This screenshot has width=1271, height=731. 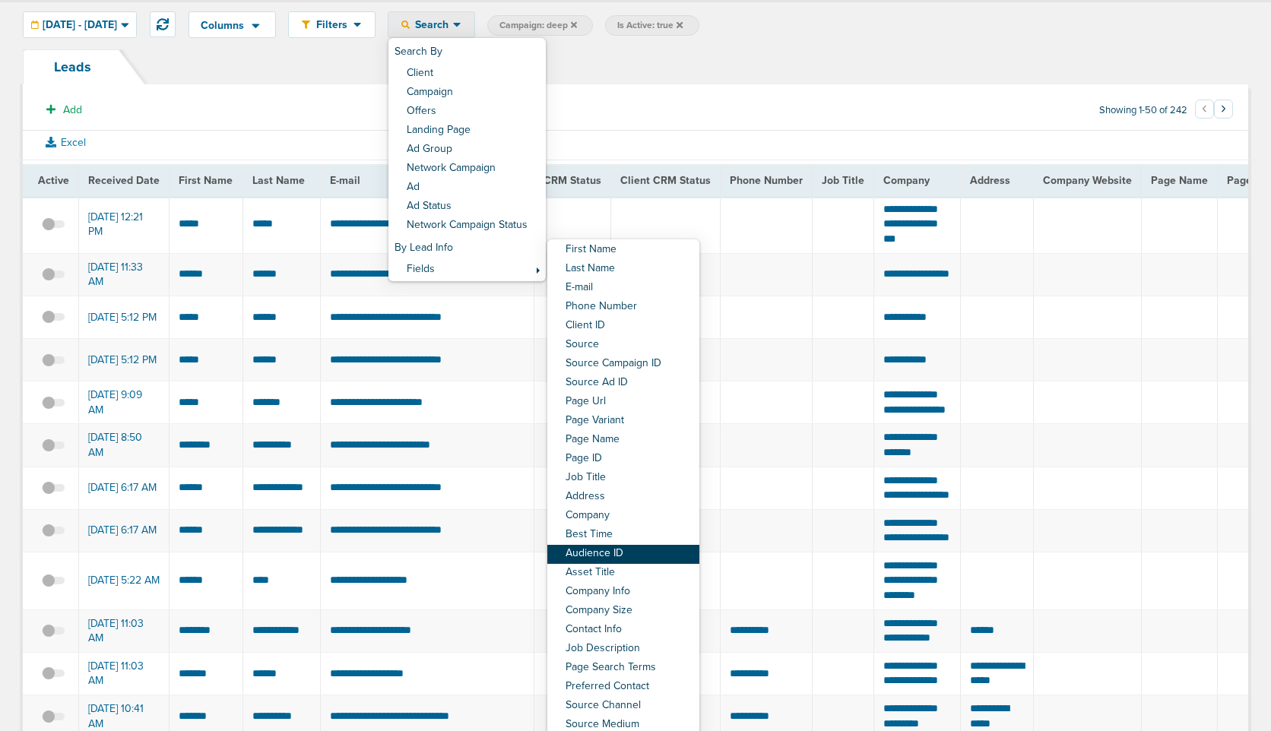 What do you see at coordinates (623, 478) in the screenshot?
I see `a: Job Title` at bounding box center [623, 478].